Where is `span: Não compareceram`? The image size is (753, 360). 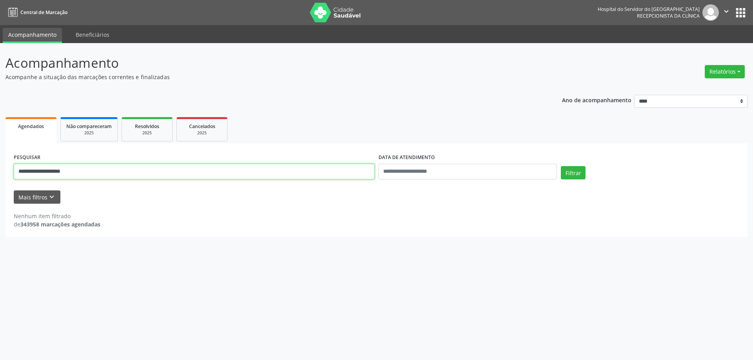
span: Não compareceram is located at coordinates (89, 126).